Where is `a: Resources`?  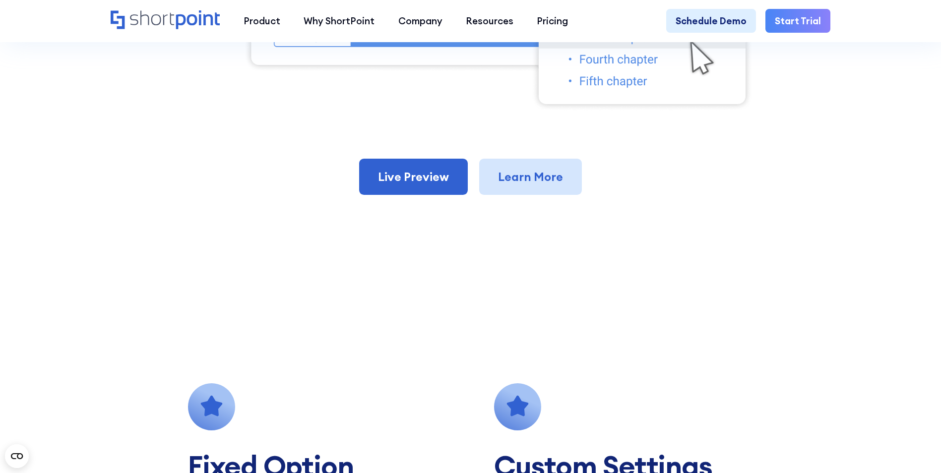 a: Resources is located at coordinates (489, 20).